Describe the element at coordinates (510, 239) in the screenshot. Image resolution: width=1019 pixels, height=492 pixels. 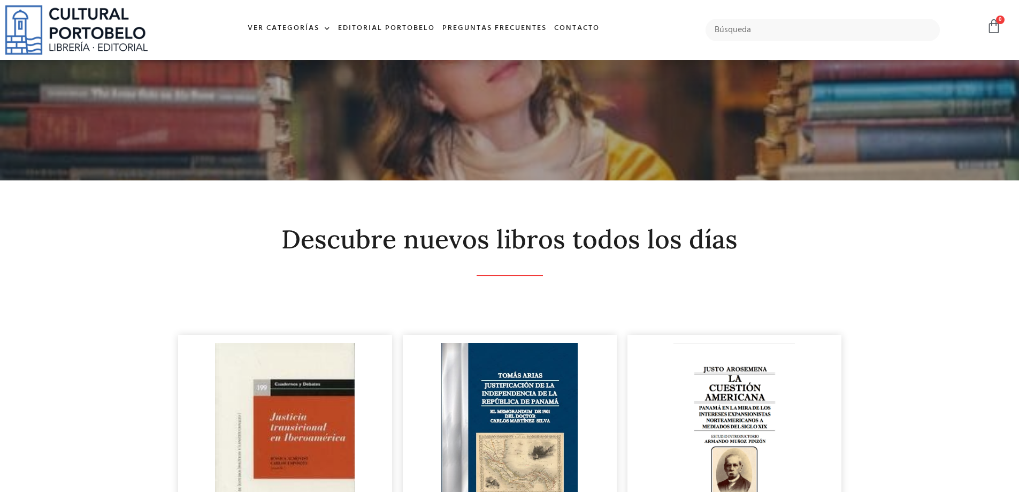
I see `h2: Descubre nuevos libros todos los días` at that location.